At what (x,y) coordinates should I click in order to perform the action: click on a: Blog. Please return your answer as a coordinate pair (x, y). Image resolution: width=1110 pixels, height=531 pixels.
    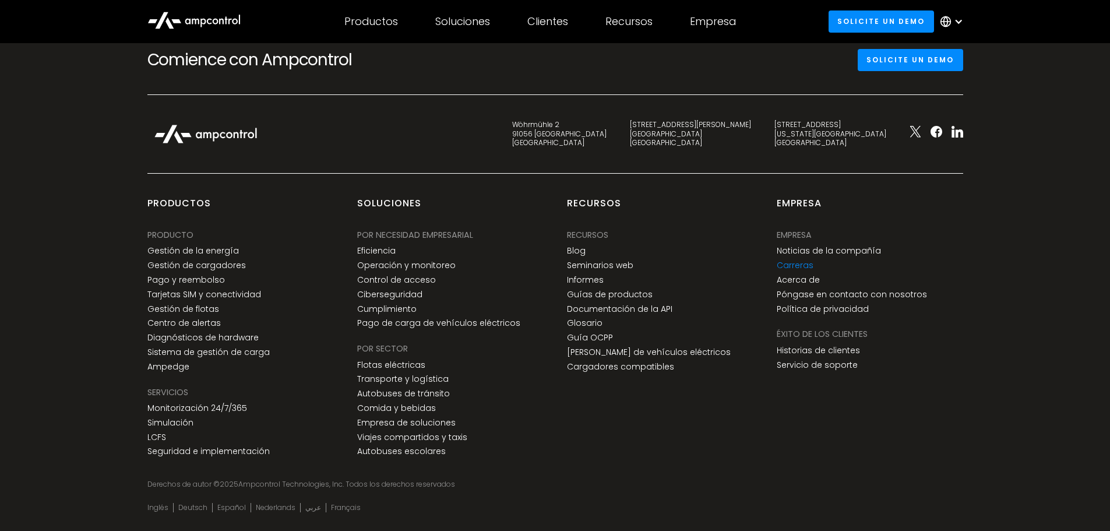
    Looking at the image, I should click on (576, 251).